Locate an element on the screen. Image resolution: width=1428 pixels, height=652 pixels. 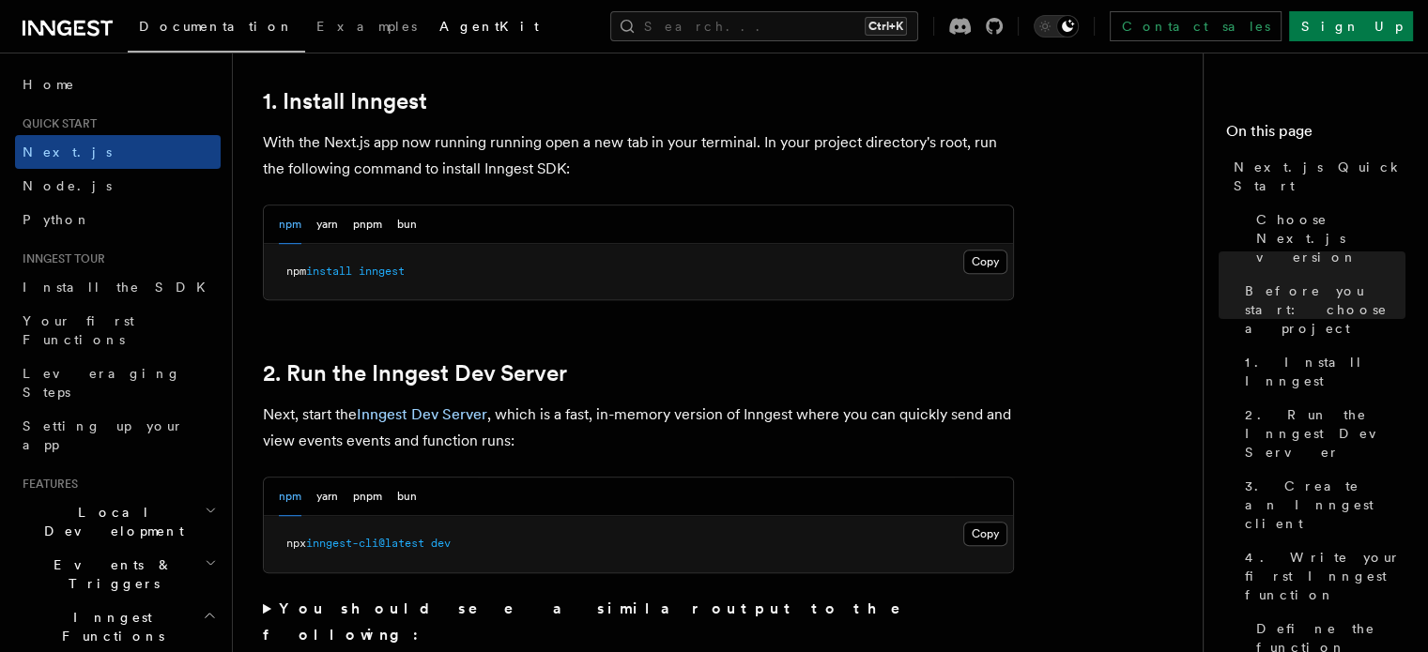
a: Sign Up is located at coordinates (1351, 26).